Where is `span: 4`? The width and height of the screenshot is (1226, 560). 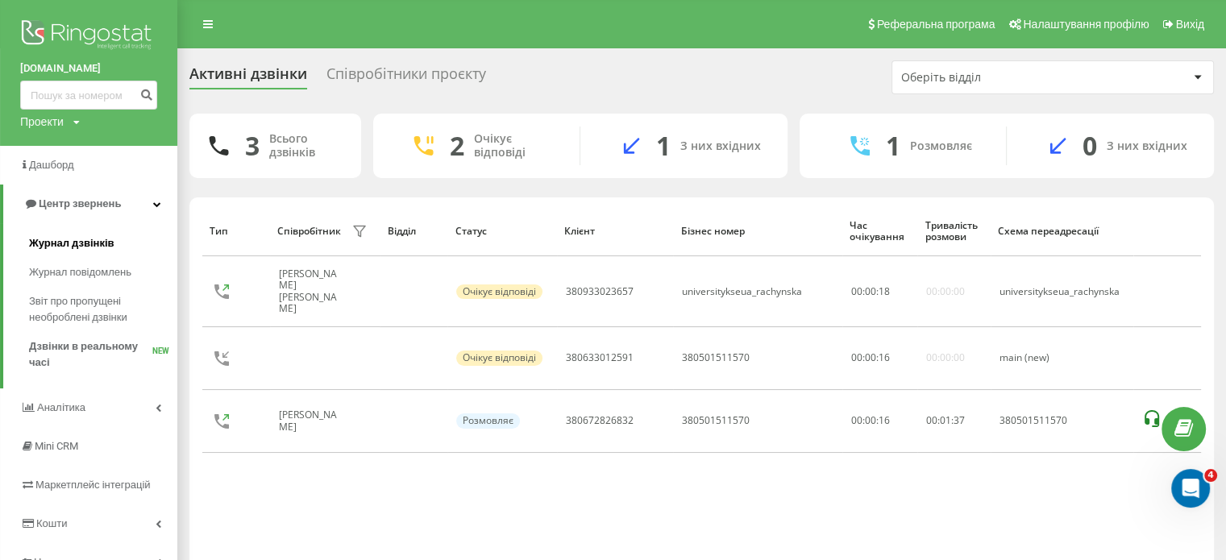
span: 4 is located at coordinates (1211, 476).